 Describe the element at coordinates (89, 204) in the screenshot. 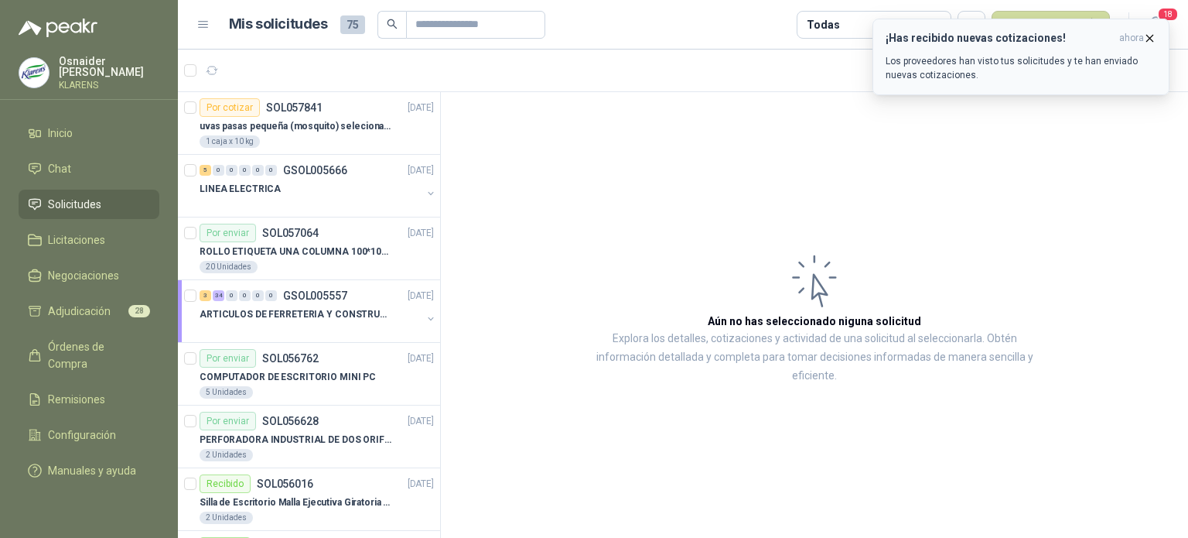

I see `a: Solicitudes` at that location.